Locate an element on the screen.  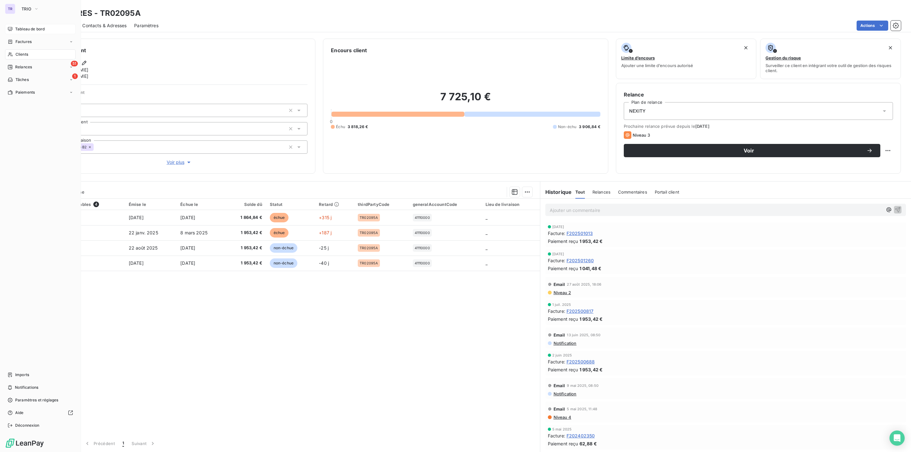
span: Non-échu is located at coordinates (567, 127).